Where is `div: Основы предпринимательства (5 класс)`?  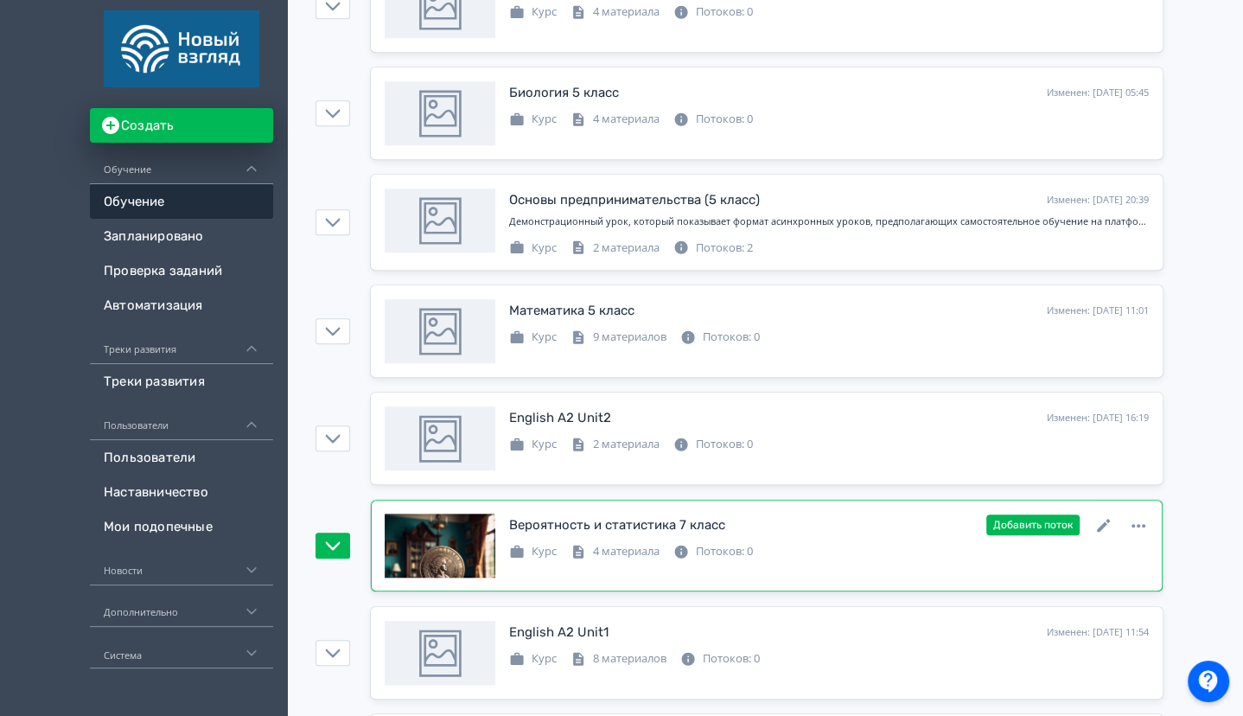
div: Основы предпринимательства (5 класс) is located at coordinates (635, 200).